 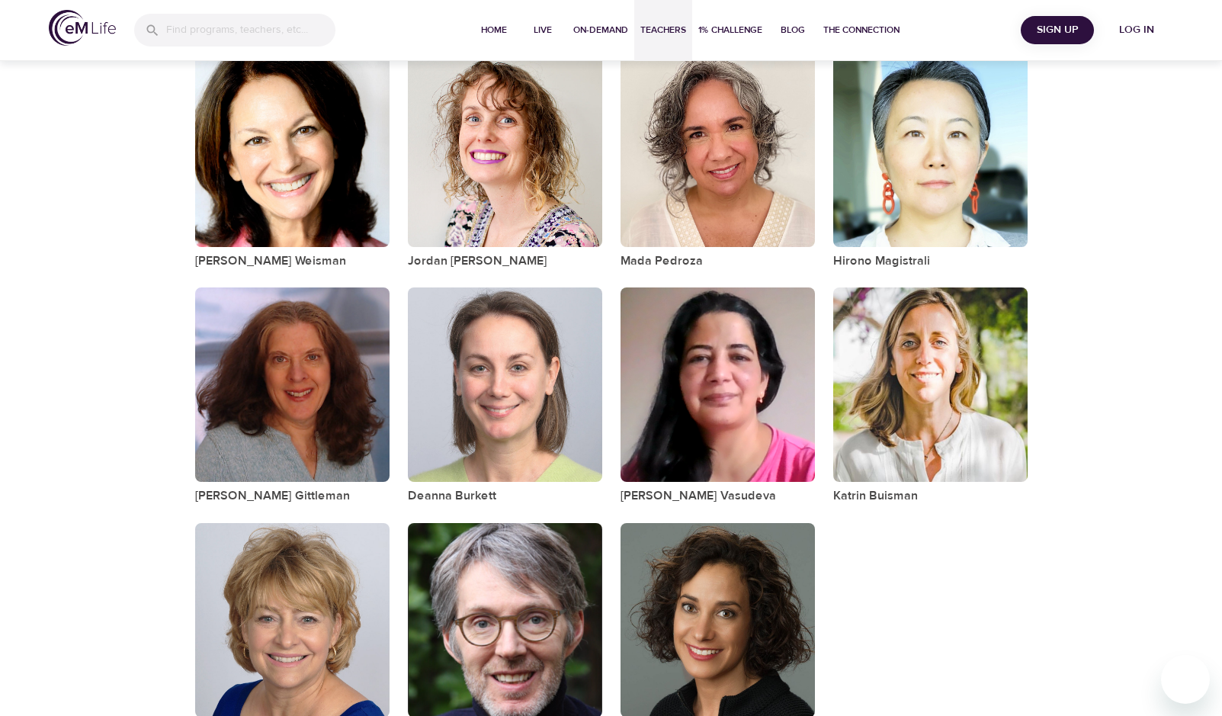 What do you see at coordinates (662, 261) in the screenshot?
I see `a: Mada Pedroza` at bounding box center [662, 261].